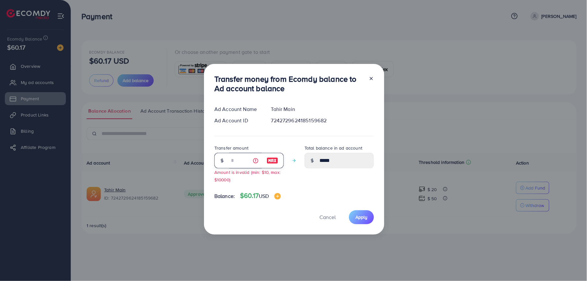 The width and height of the screenshot is (587, 281). What do you see at coordinates (238, 120) in the screenshot?
I see `div: Ad Account ID` at bounding box center [238, 120].